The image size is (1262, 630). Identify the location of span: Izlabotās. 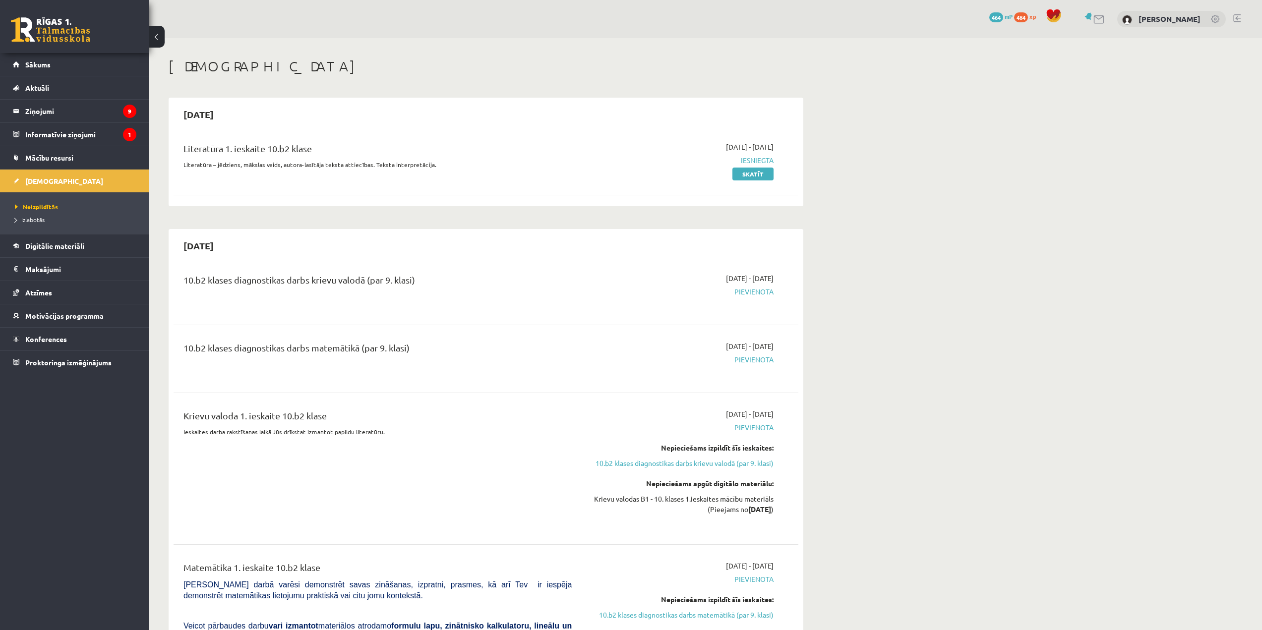
(30, 220).